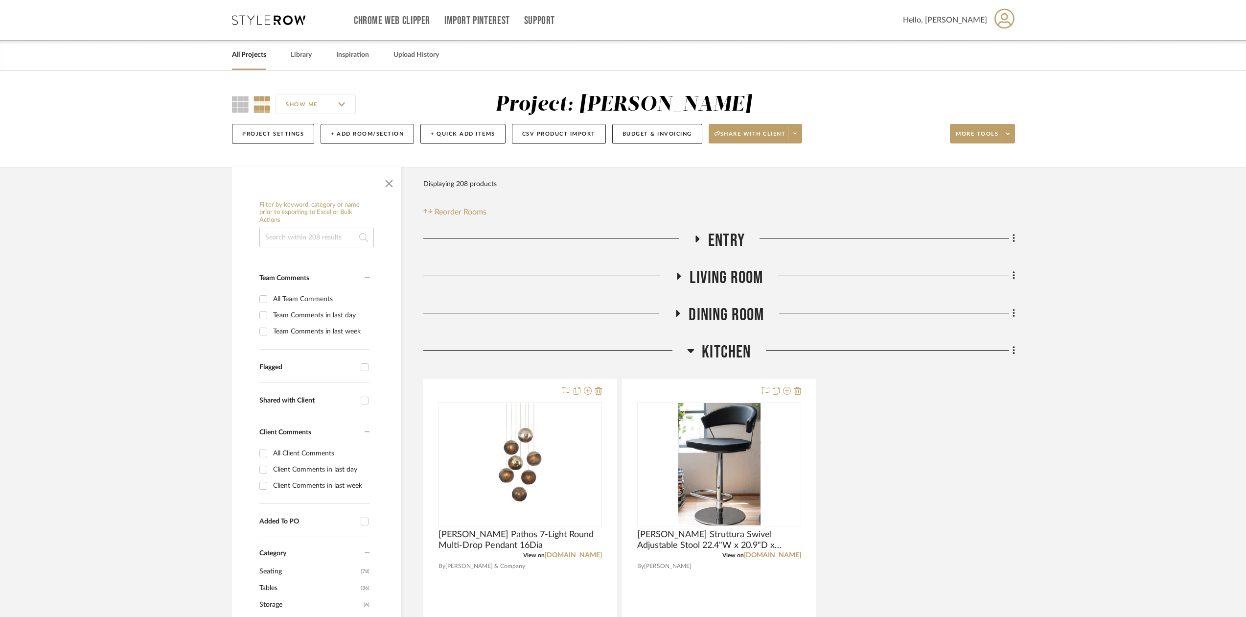  What do you see at coordinates (317, 237) in the screenshot?
I see `input: Search within 208 results` at bounding box center [317, 237].